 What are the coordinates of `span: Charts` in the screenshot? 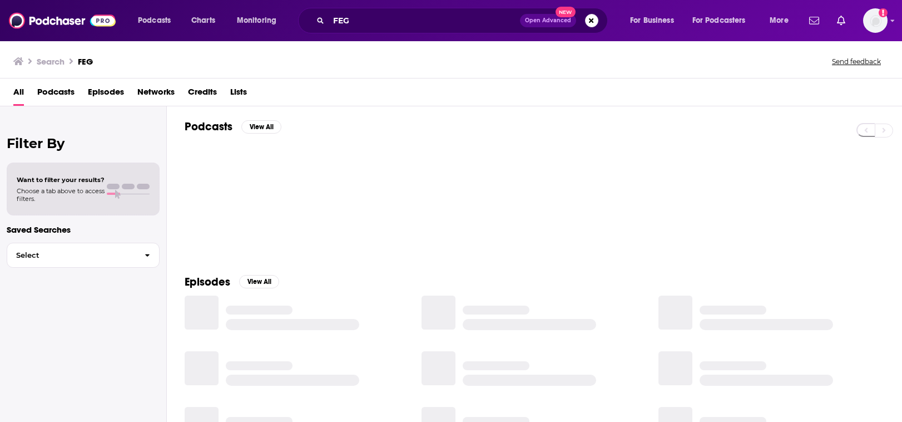 It's located at (203, 21).